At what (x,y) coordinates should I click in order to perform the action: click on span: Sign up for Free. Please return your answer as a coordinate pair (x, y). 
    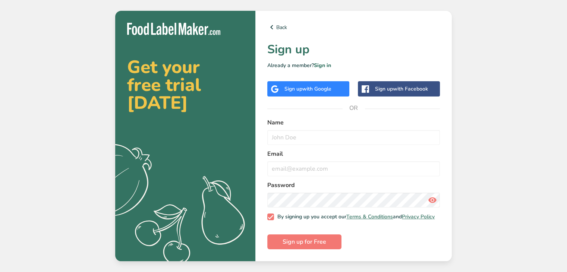
    Looking at the image, I should click on (304, 242).